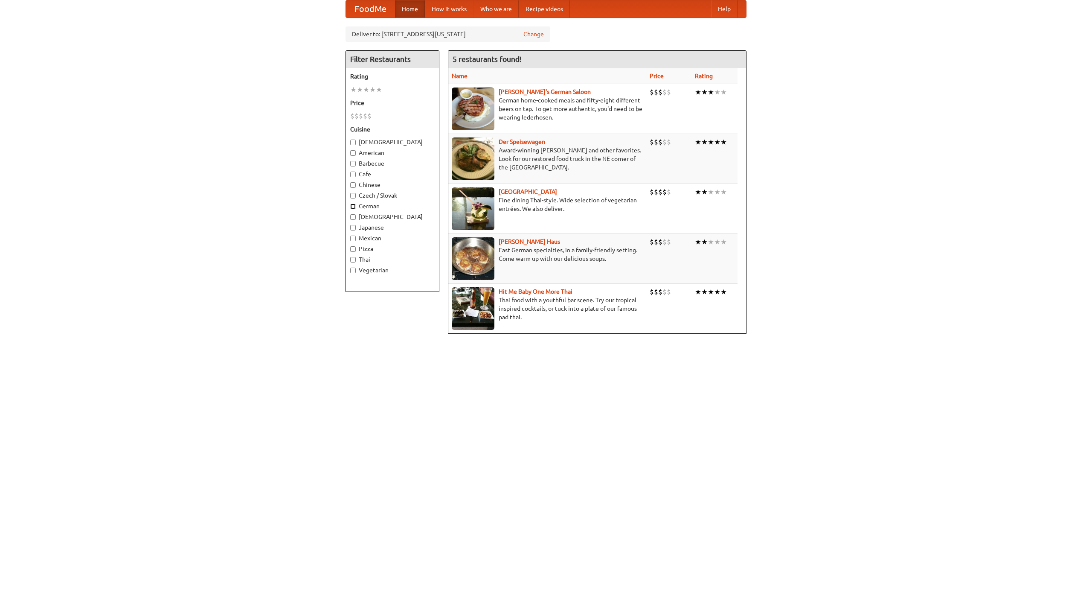 The image size is (1092, 604). Describe the element at coordinates (353, 227) in the screenshot. I see `input: Japanese` at that location.